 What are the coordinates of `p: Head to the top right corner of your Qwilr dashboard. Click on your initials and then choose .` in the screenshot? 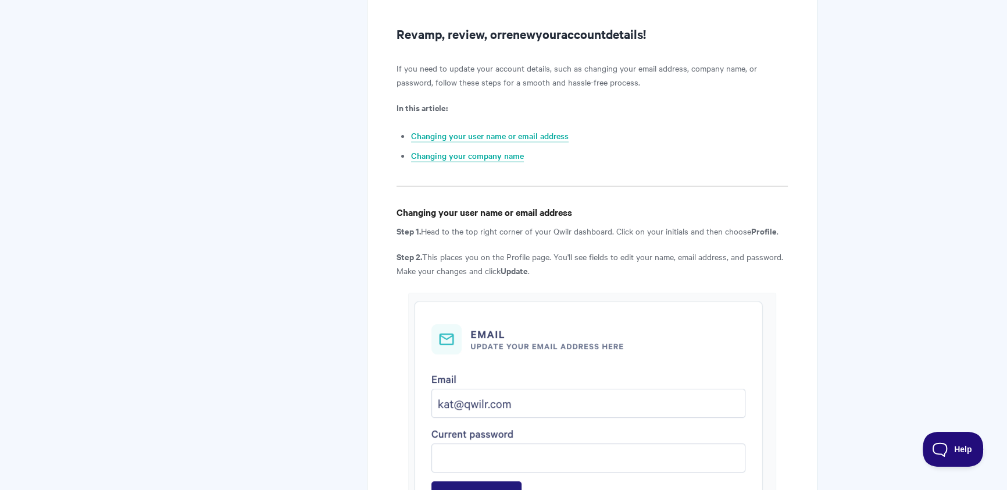 It's located at (592, 231).